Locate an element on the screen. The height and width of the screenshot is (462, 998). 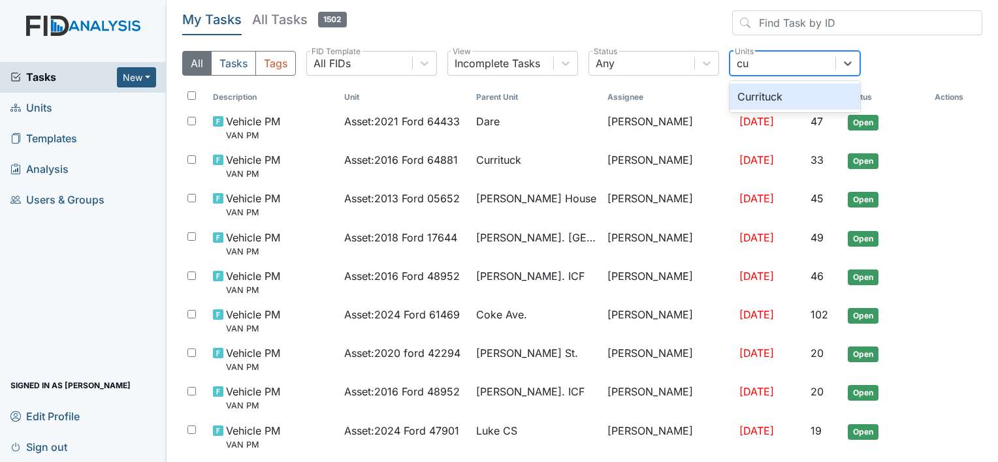
span: Asset : 2024 Ford 47901 is located at coordinates (402, 431).